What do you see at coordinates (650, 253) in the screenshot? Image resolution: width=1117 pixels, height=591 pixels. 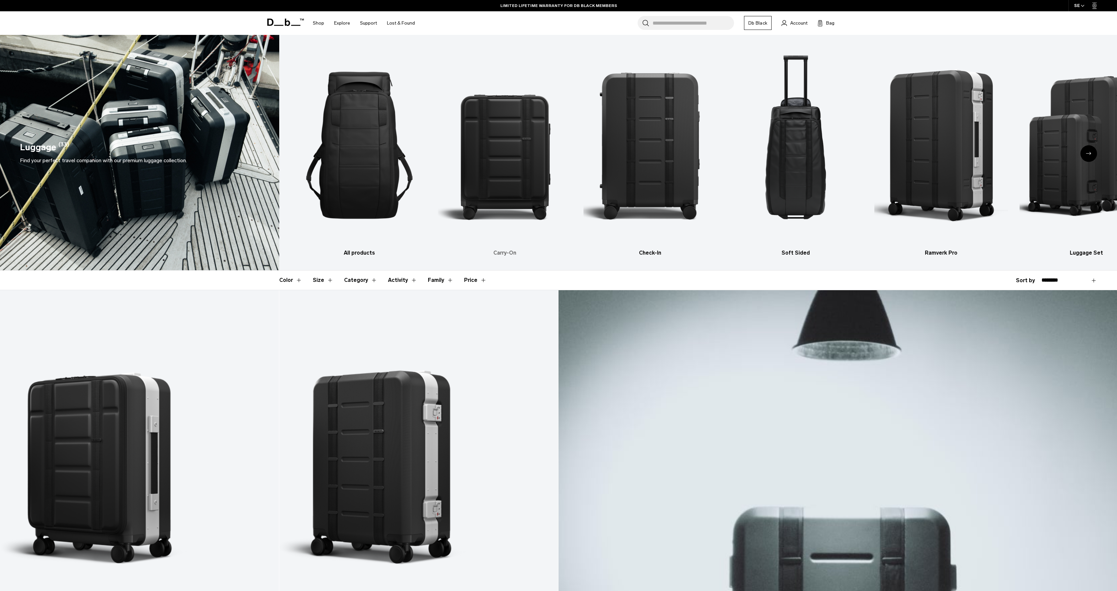 I see `h3: Check-In` at bounding box center [650, 253].